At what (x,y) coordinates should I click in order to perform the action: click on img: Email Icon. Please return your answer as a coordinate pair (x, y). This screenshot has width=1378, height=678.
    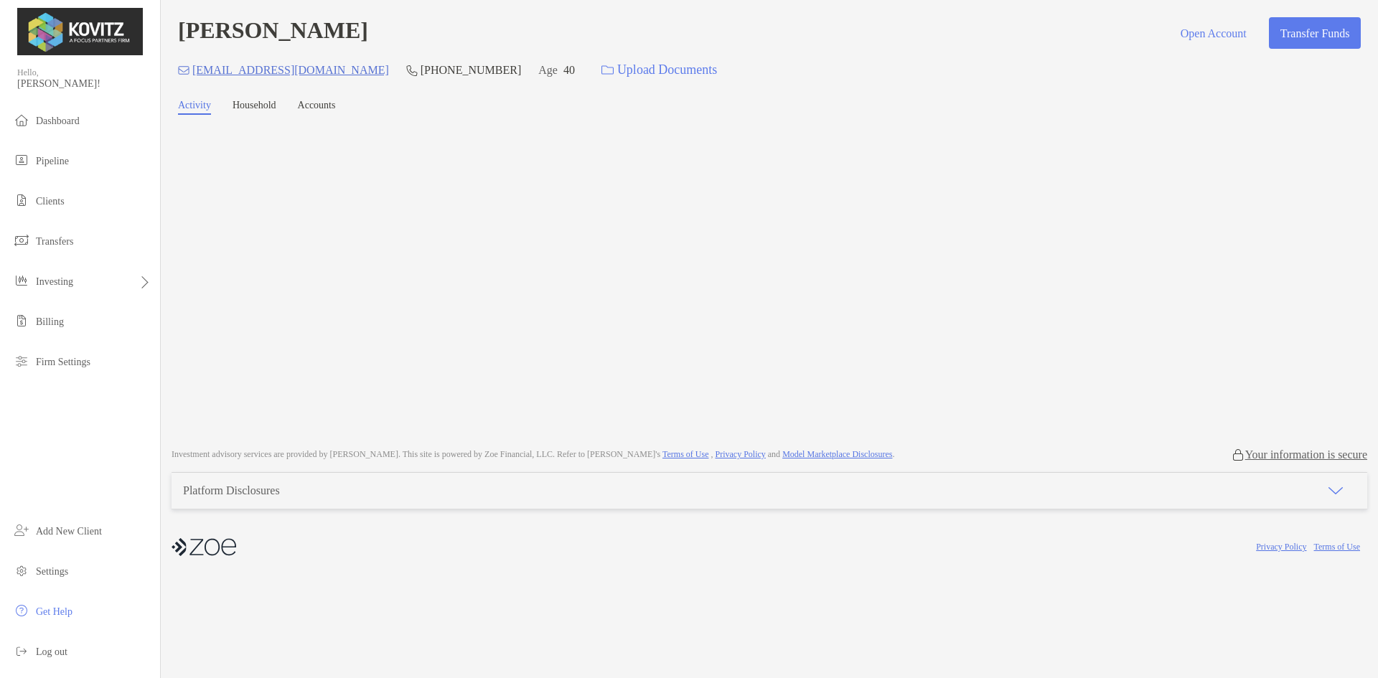
    Looking at the image, I should click on (184, 70).